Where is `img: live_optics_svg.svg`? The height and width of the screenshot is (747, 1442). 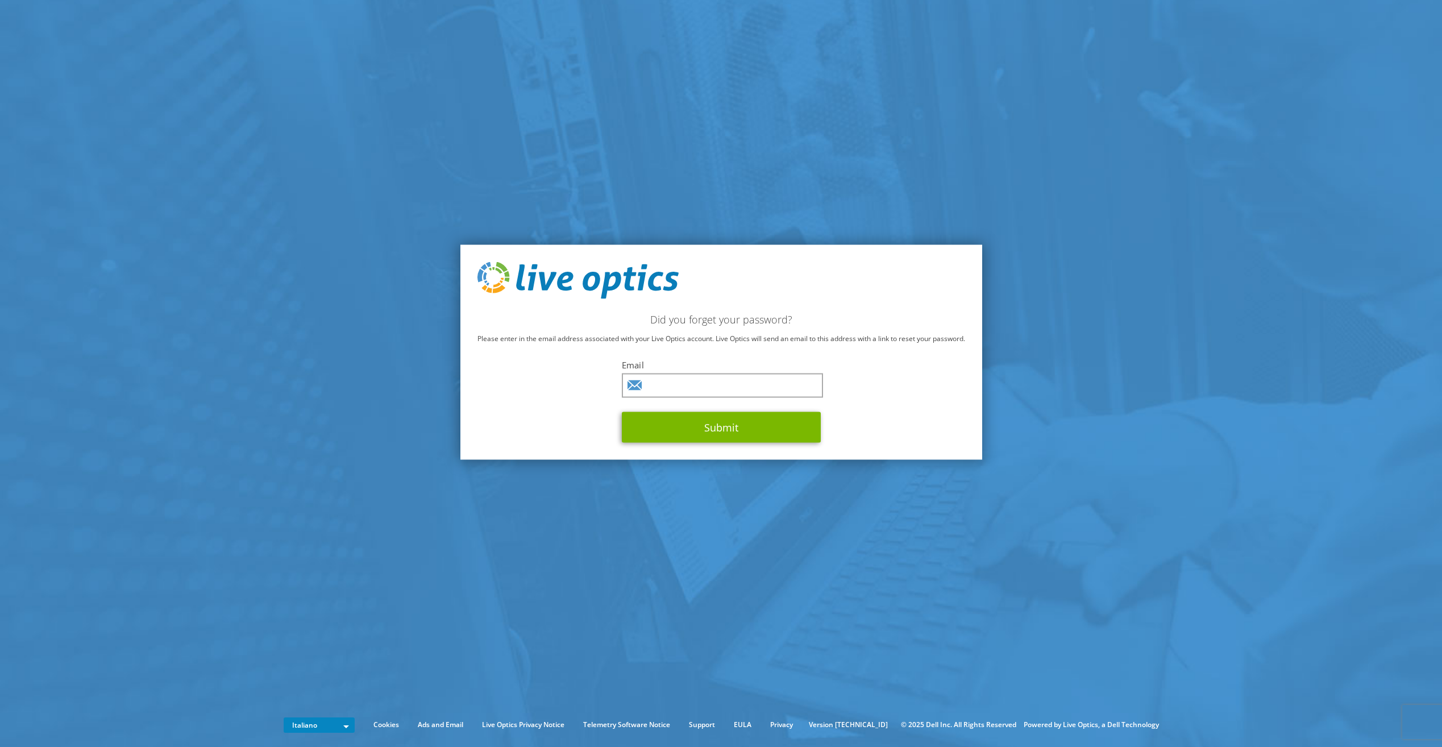
img: live_optics_svg.svg is located at coordinates (578, 280).